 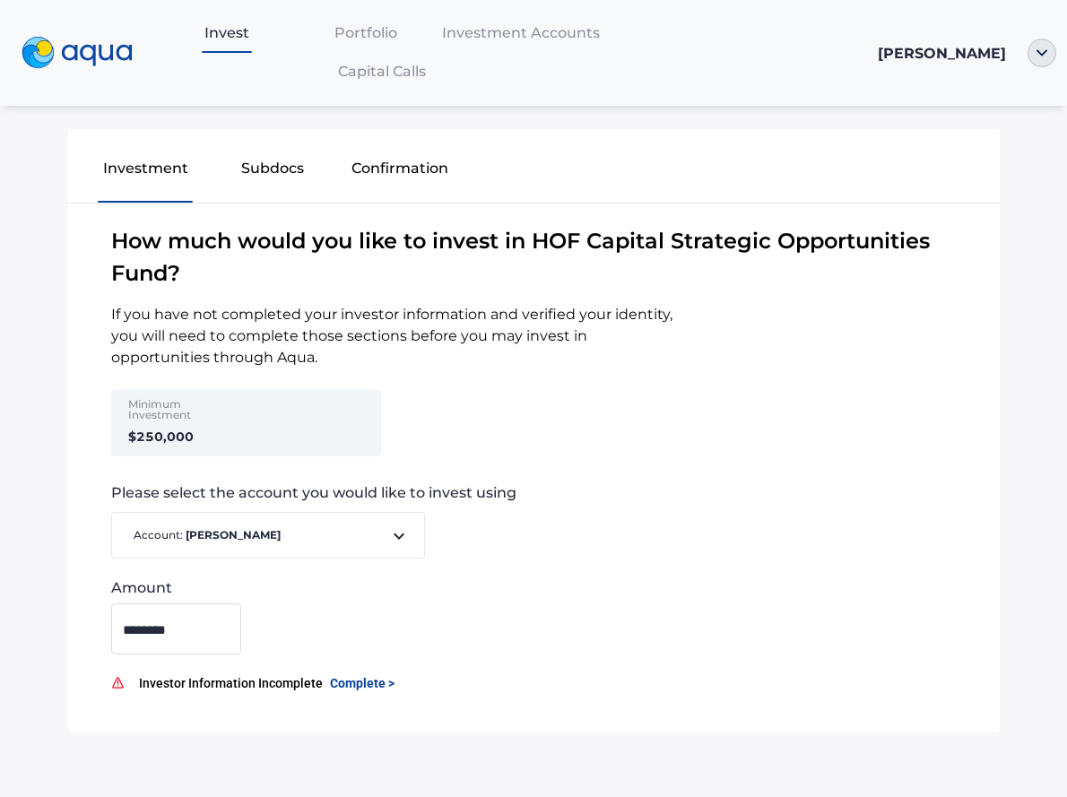 What do you see at coordinates (365, 32) in the screenshot?
I see `a: Portfolio` at bounding box center [365, 32].